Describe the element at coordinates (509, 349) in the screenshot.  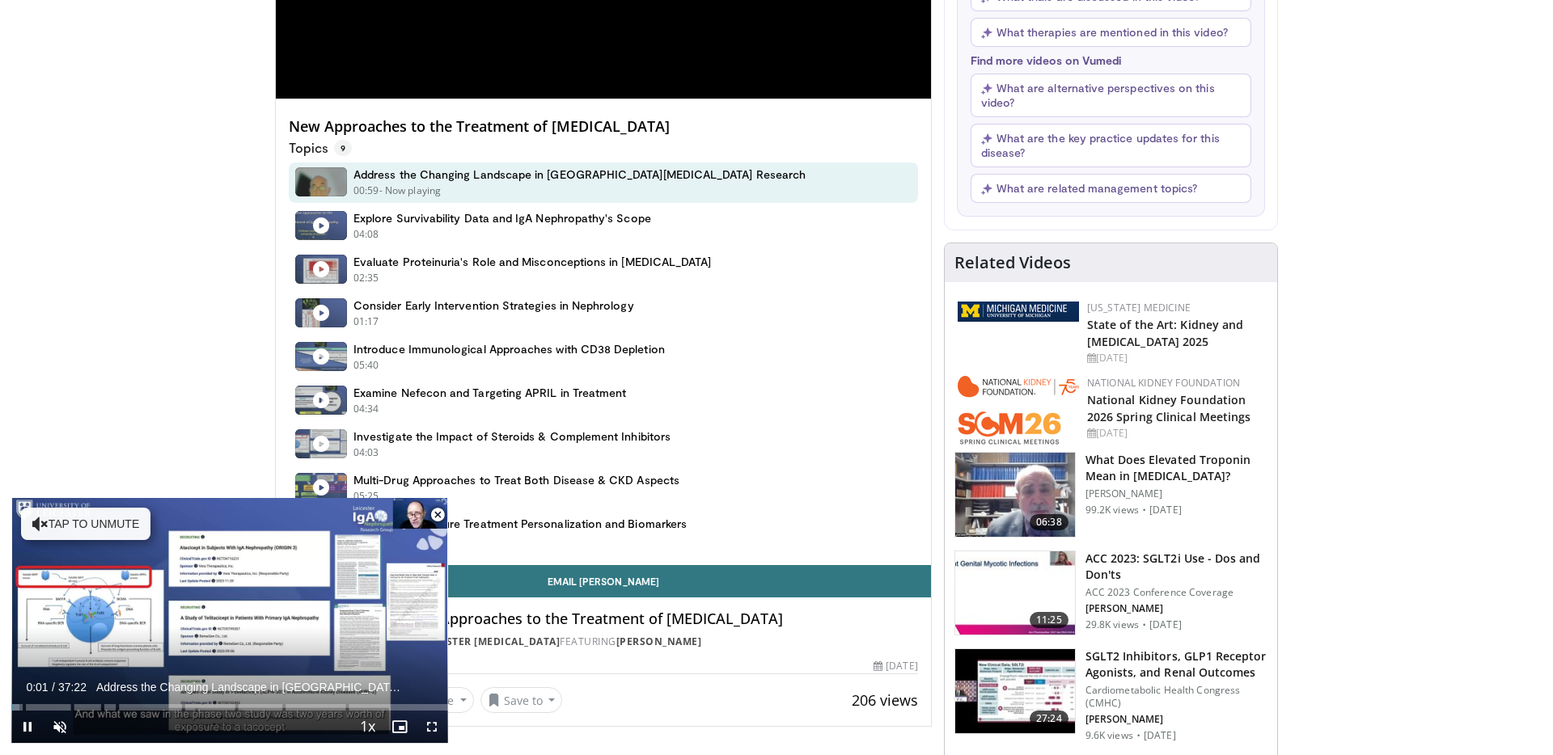
I see `h4: Introduce Immunological Approaches with CD38 Depletion` at that location.